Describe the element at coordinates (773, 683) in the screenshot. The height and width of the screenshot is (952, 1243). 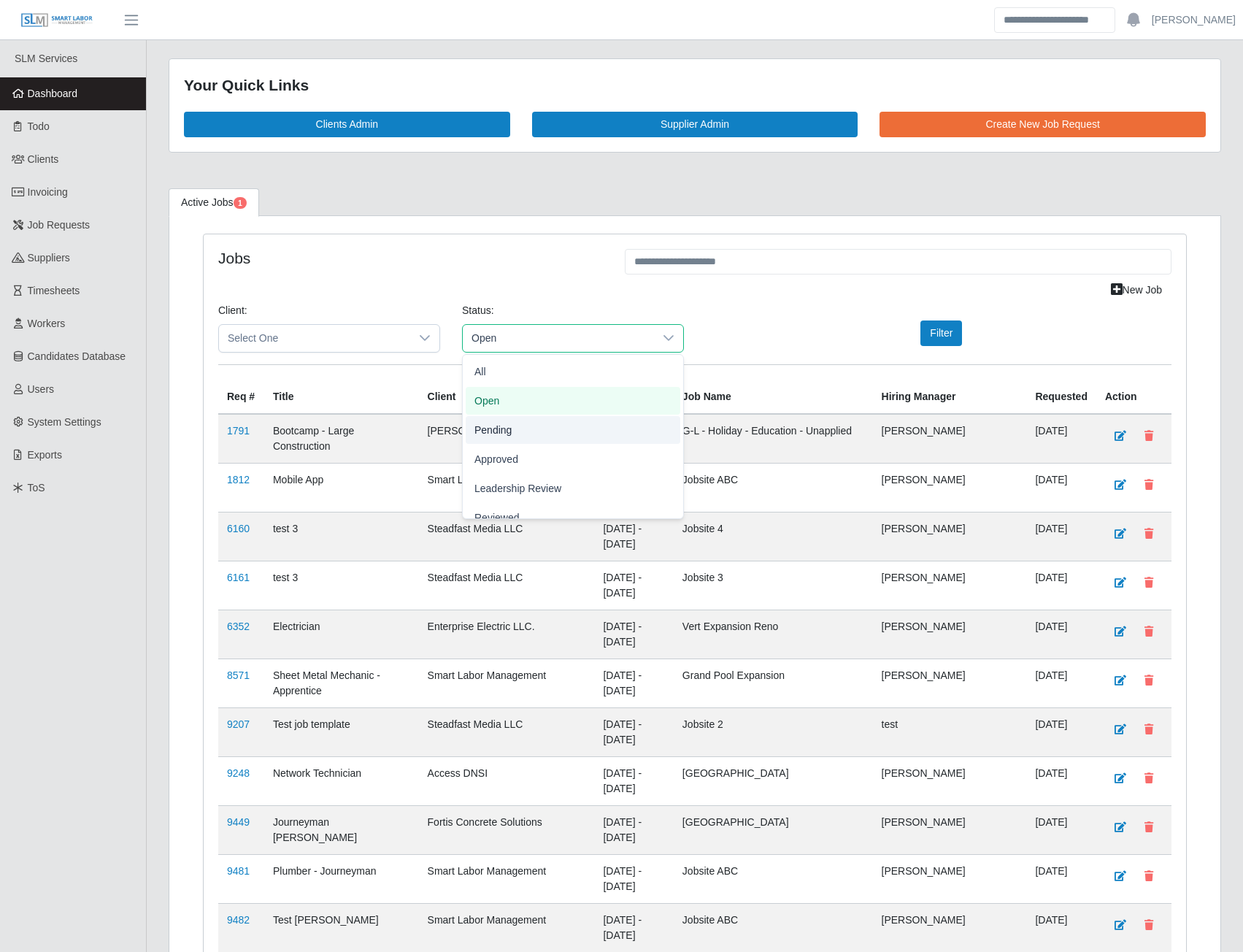
I see `td: Grand Pool Expansion` at that location.